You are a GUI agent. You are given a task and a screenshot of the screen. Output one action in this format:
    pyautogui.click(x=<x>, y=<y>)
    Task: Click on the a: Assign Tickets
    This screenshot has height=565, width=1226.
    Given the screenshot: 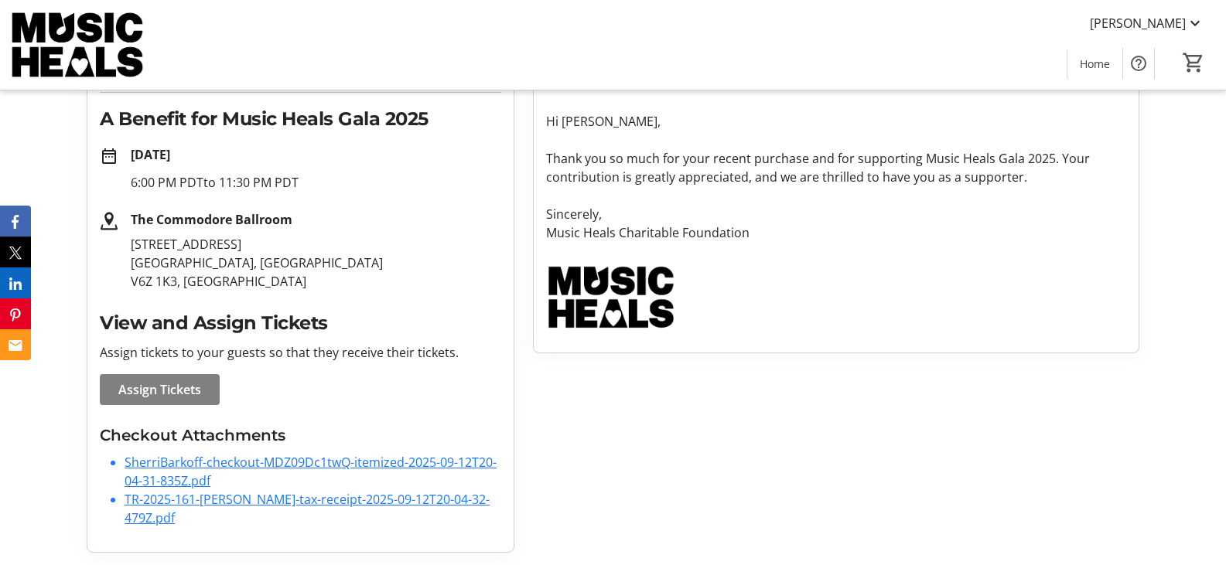 What is the action you would take?
    pyautogui.click(x=159, y=390)
    